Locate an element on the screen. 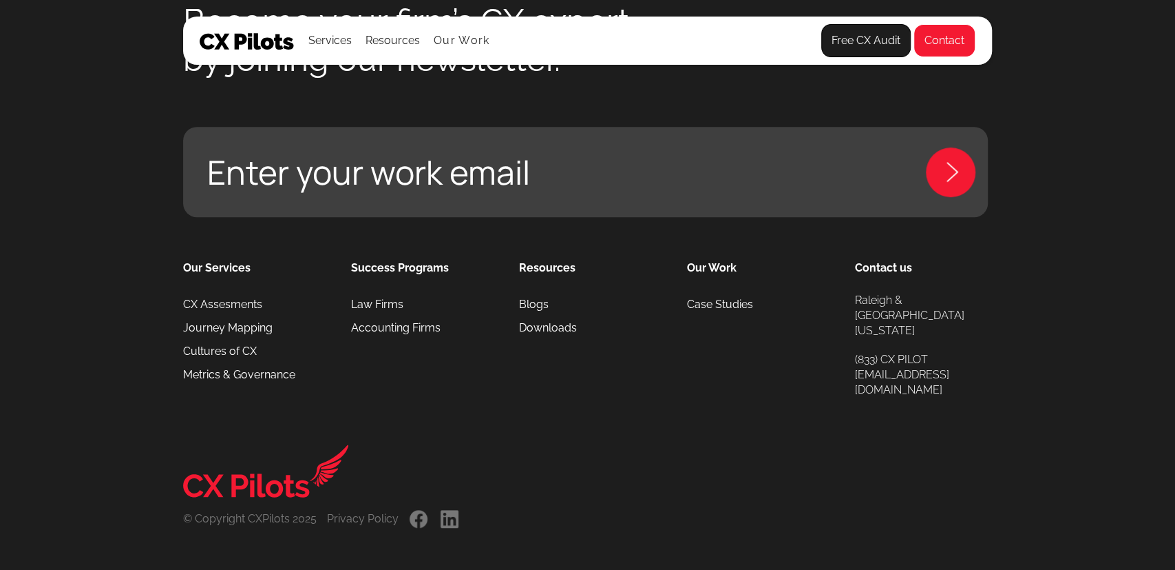  a: Contact us is located at coordinates (884, 268).